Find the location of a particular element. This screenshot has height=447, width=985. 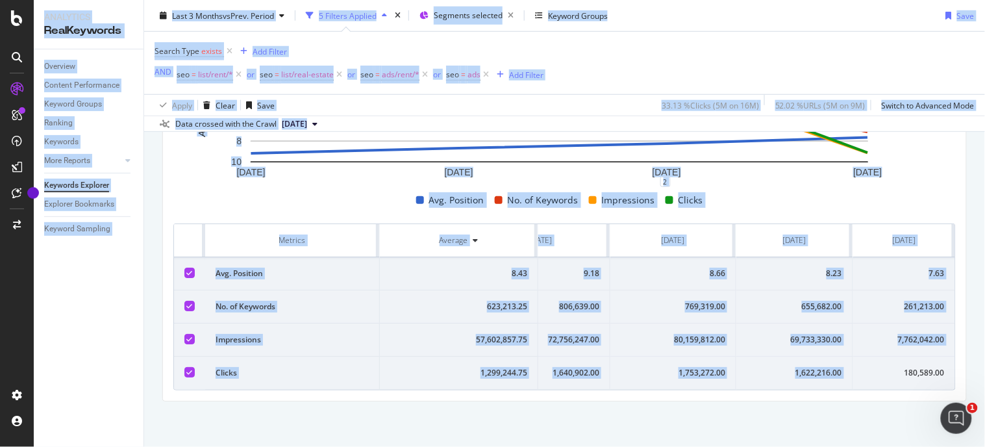

button: 5 Filters Applied is located at coordinates (346, 16).